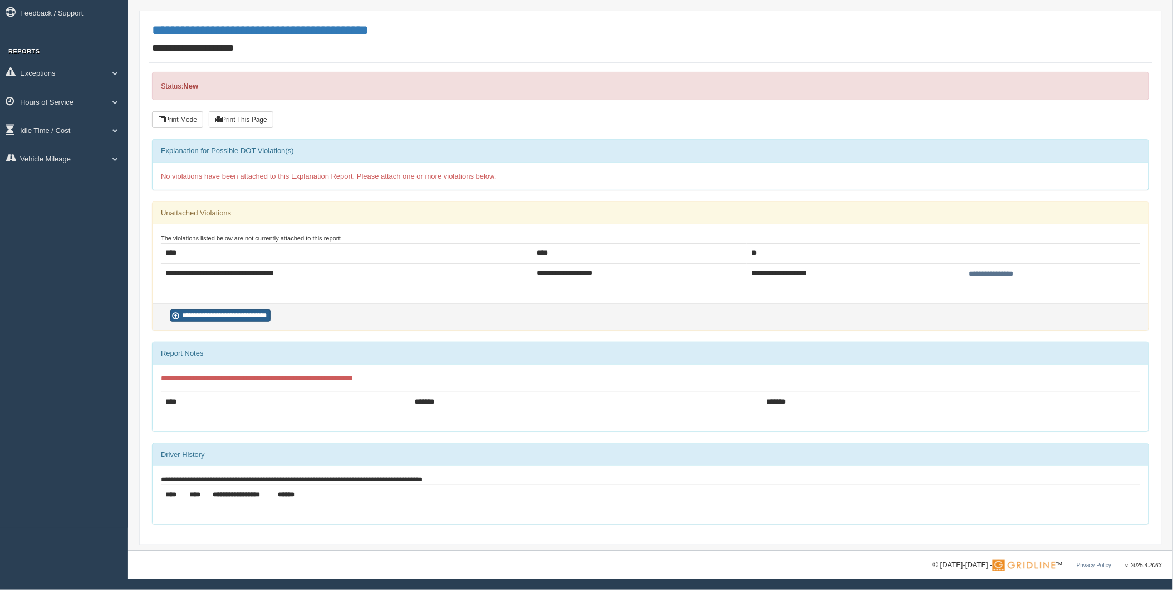  Describe the element at coordinates (650, 213) in the screenshot. I see `div: Unattached Violations` at that location.